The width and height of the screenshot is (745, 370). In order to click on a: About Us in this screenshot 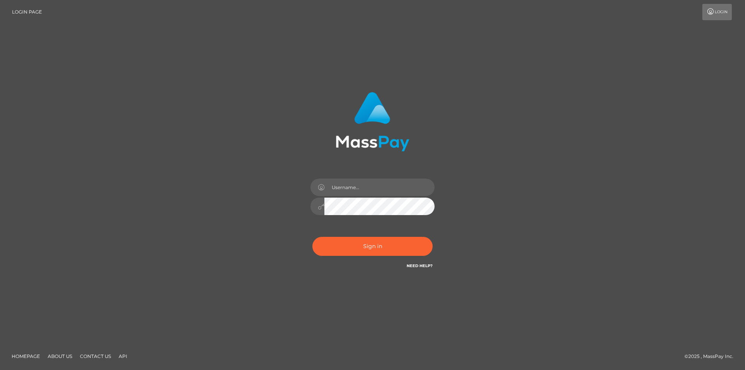, I will do `click(60, 356)`.